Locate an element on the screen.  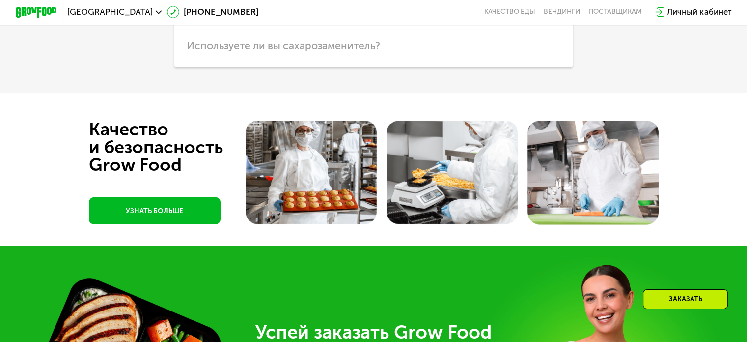
div: Личный кабинет is located at coordinates (699, 12).